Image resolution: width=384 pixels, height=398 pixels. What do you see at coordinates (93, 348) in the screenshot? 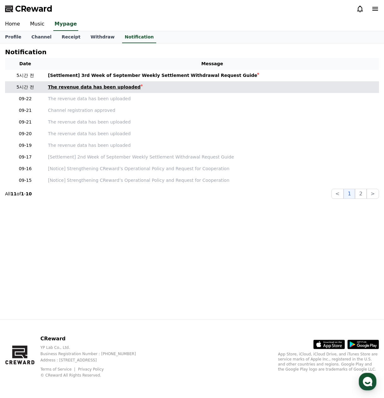
I see `p: YP Lab Co., Ltd.` at bounding box center [93, 348].